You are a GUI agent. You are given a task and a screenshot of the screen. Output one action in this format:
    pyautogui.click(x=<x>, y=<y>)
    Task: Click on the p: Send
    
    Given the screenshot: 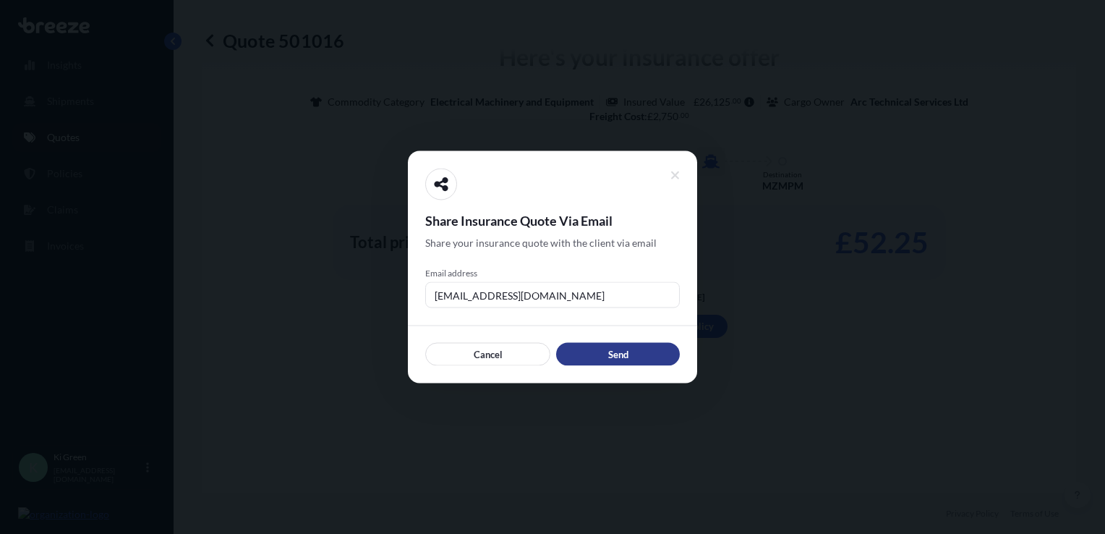 What is the action you would take?
    pyautogui.click(x=618, y=354)
    